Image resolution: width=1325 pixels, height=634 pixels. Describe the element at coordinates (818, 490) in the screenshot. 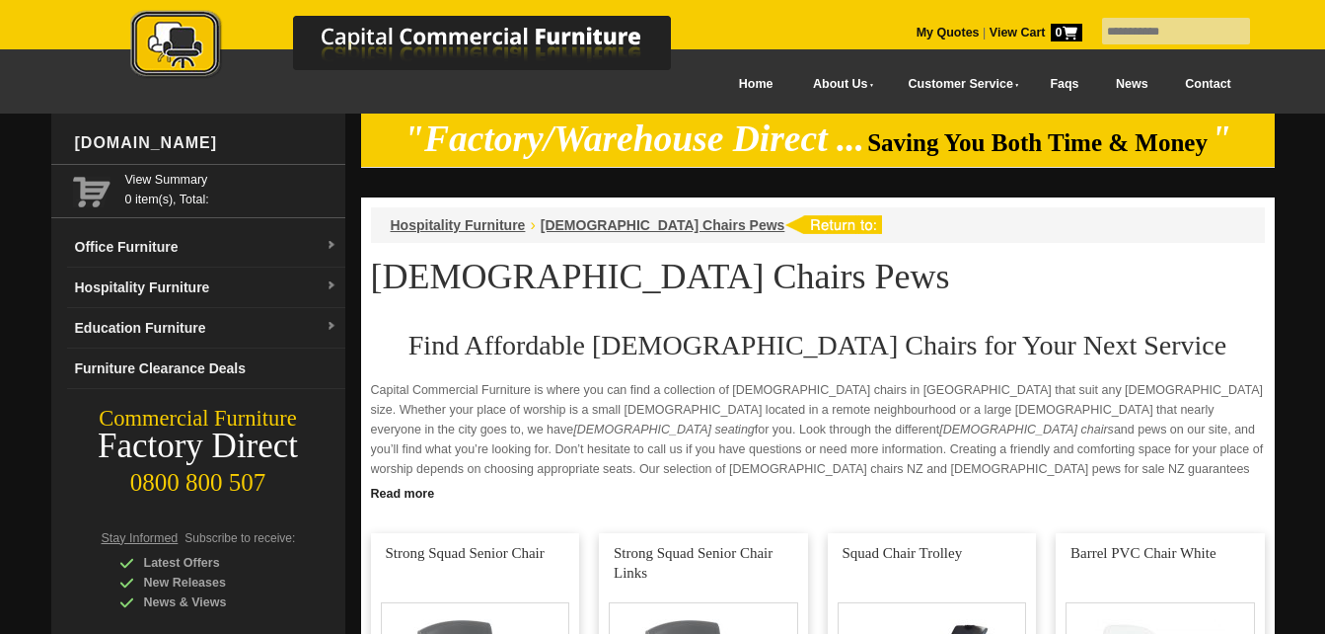

I see `a: Click to read more` at that location.